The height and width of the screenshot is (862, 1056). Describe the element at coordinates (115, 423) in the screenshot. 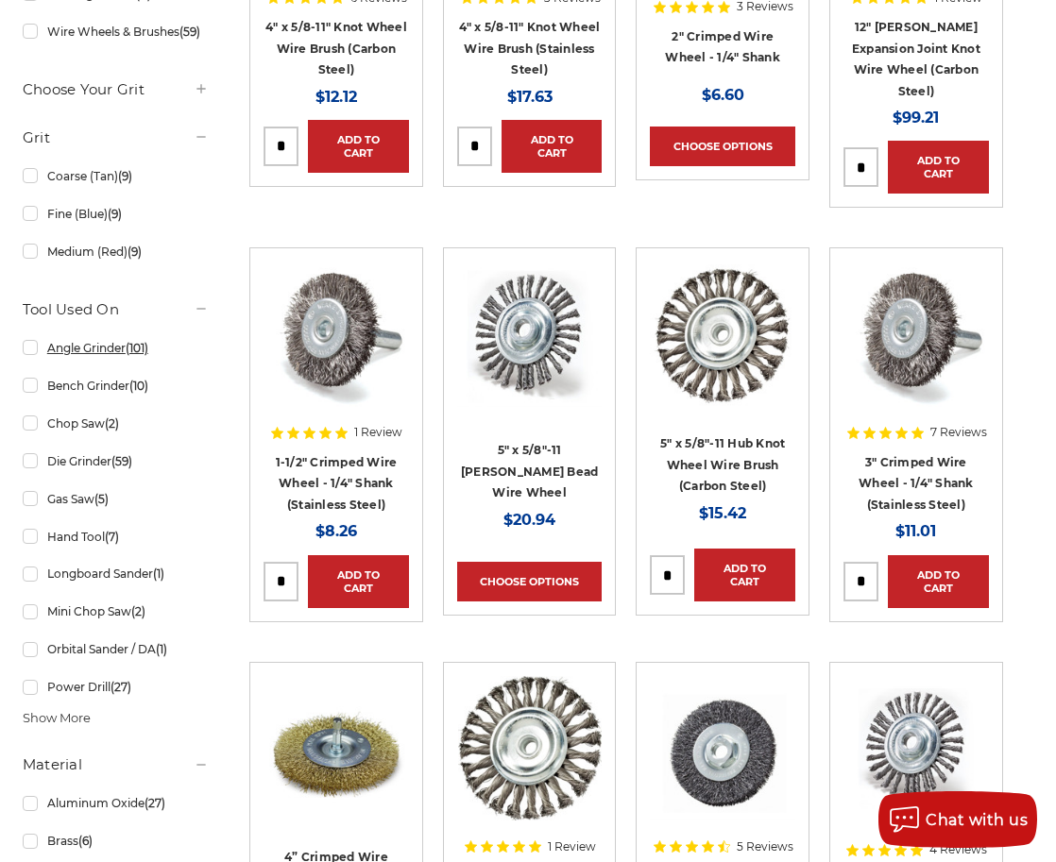

I see `a: Chop Saw` at that location.